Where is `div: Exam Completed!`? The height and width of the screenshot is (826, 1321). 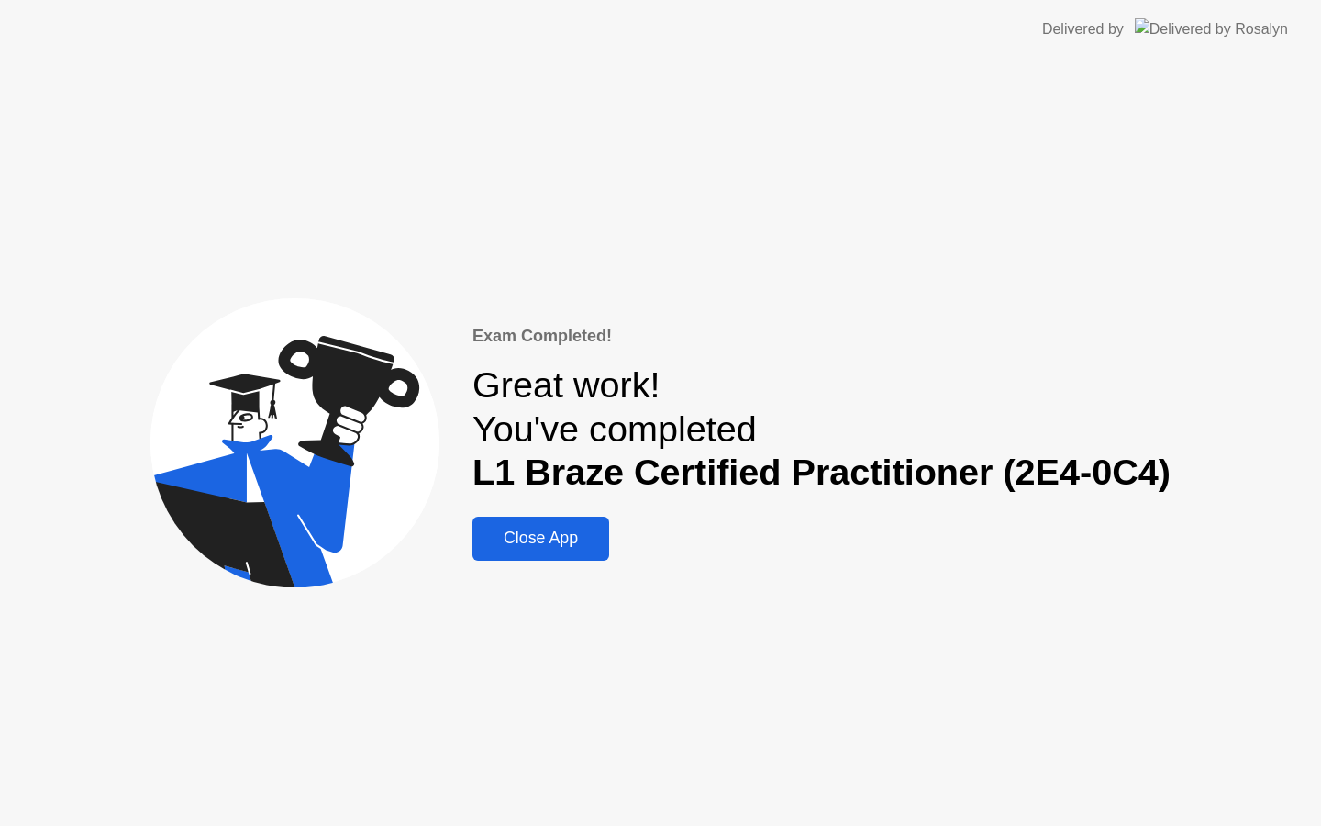 div: Exam Completed! is located at coordinates (821, 336).